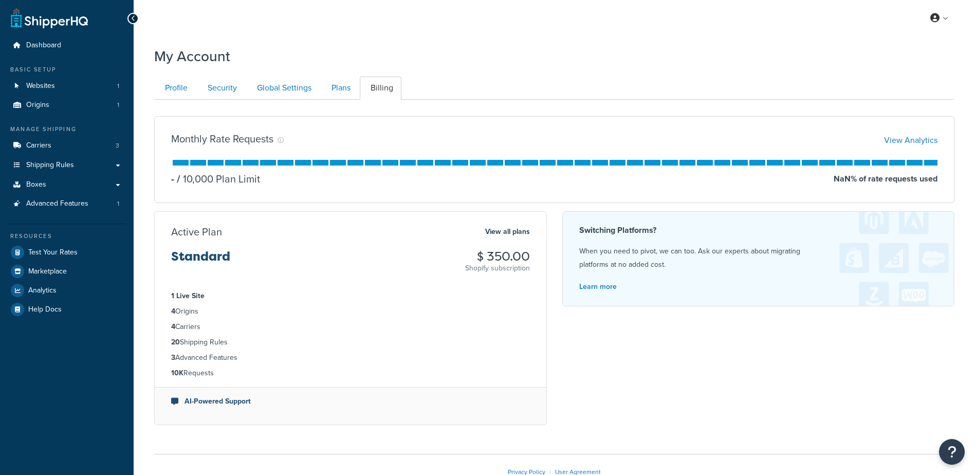 Image resolution: width=975 pixels, height=475 pixels. I want to click on p: Shopify subscription, so click(498, 268).